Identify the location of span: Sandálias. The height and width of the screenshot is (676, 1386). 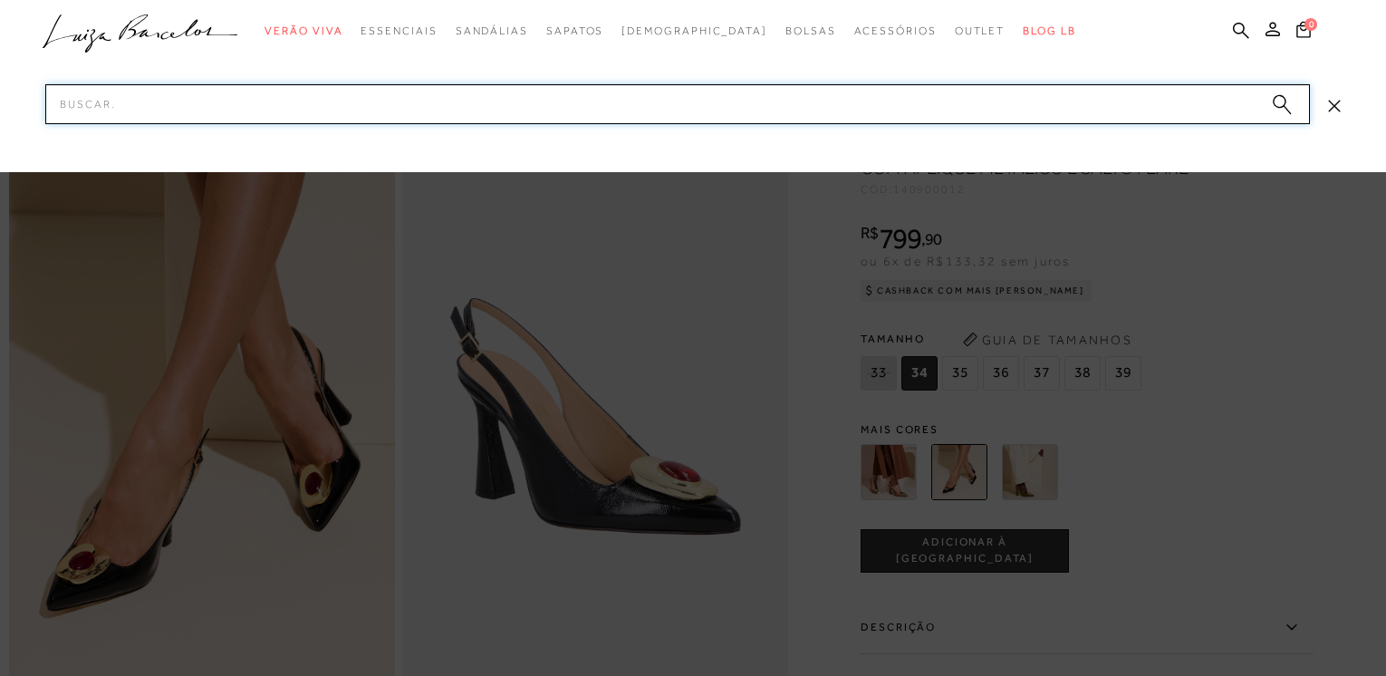
(492, 31).